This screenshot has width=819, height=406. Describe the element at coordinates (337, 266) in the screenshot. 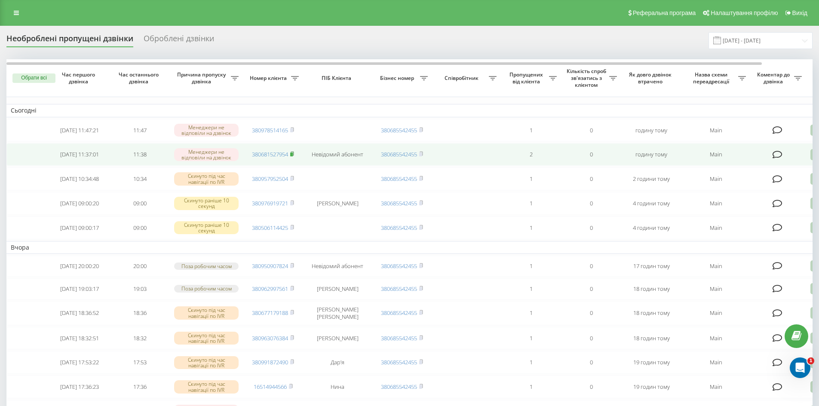

I see `td: Невідомий абонент` at that location.